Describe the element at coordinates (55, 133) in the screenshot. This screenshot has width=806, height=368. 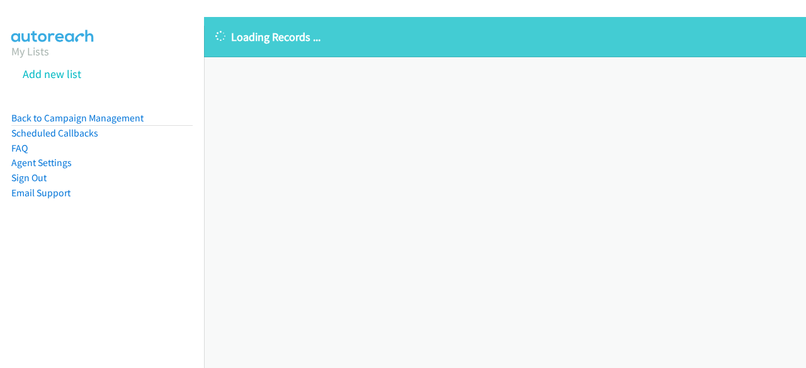
I see `a: Scheduled Callbacks` at that location.